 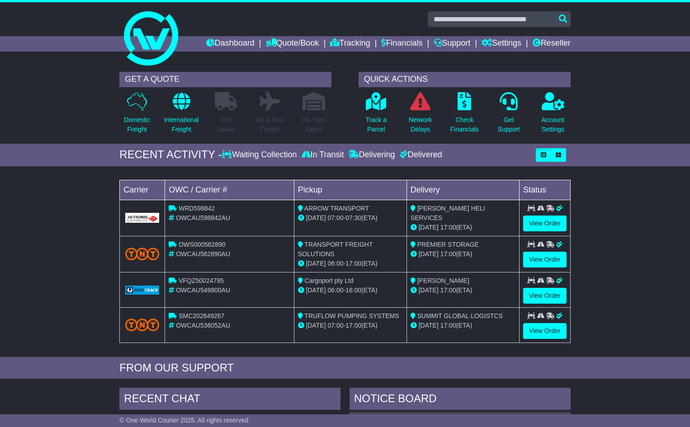 What do you see at coordinates (509, 115) in the screenshot?
I see `a: GetSupport` at bounding box center [509, 115].